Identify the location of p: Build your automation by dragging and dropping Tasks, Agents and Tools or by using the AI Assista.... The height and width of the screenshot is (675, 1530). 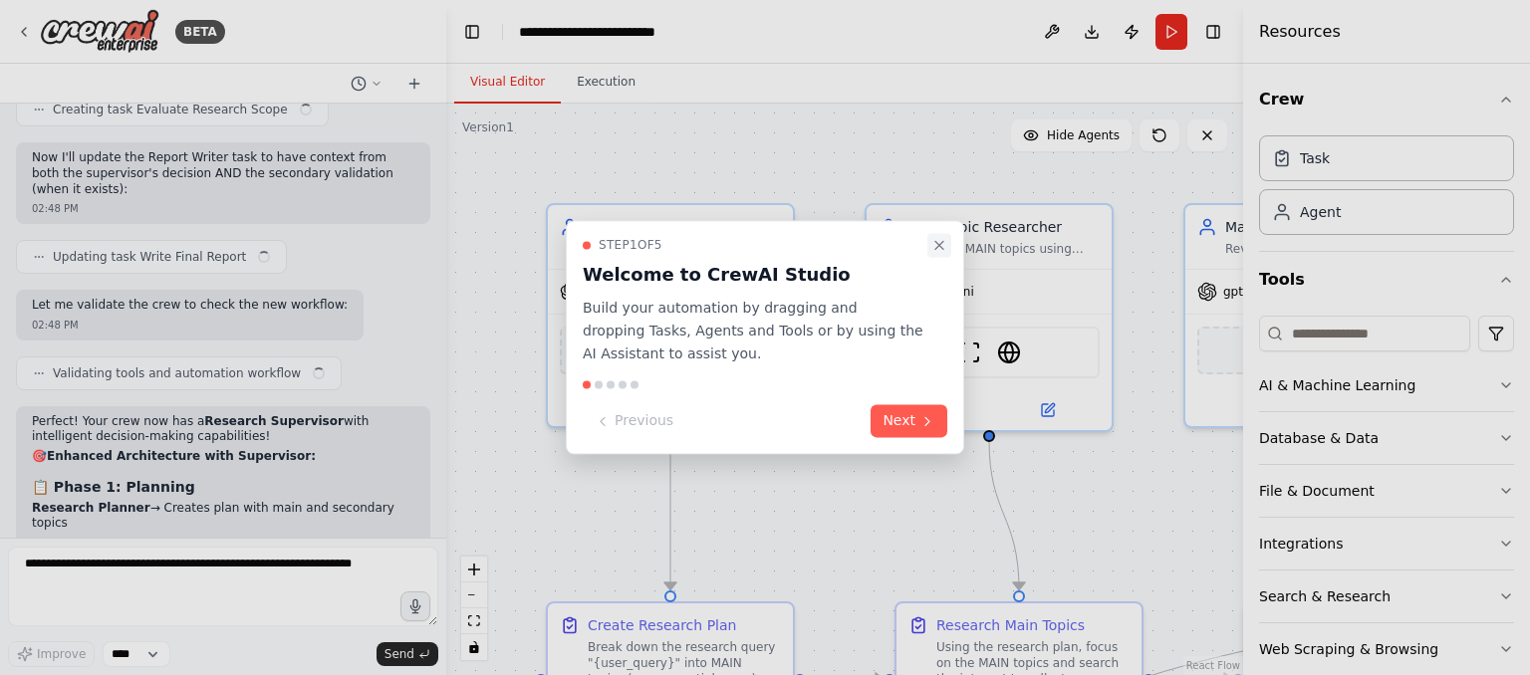
(753, 331).